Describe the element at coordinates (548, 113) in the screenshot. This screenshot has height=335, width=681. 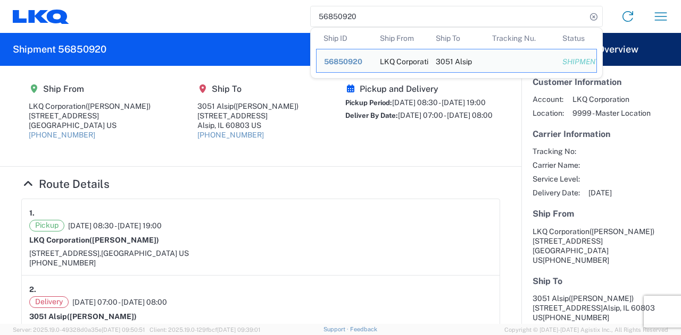
I see `span: Location:` at that location.